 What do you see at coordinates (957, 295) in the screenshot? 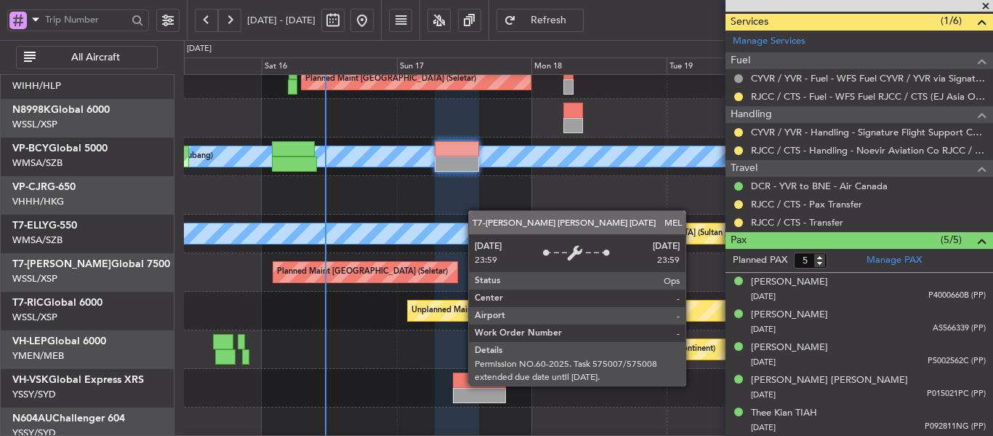
I see `span: P4000660B (PP)` at bounding box center [957, 295].